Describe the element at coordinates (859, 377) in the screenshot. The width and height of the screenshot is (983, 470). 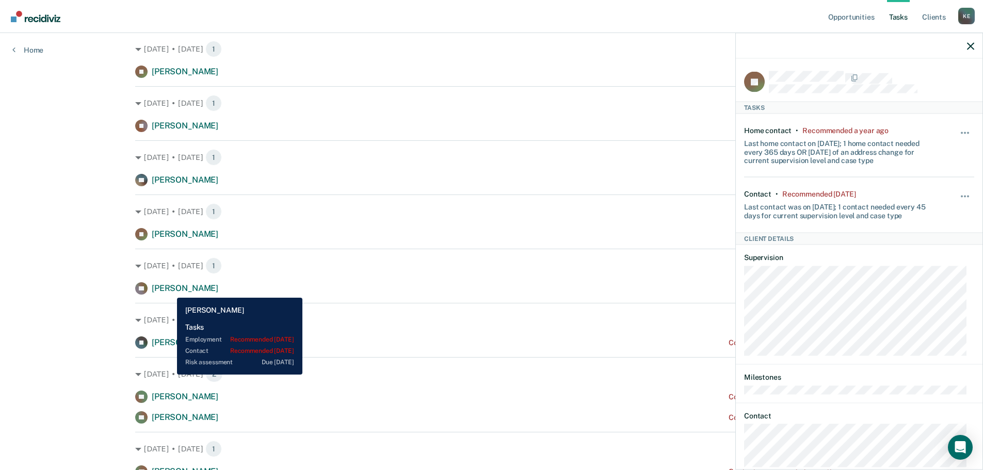
I see `dt: Milestones` at that location.